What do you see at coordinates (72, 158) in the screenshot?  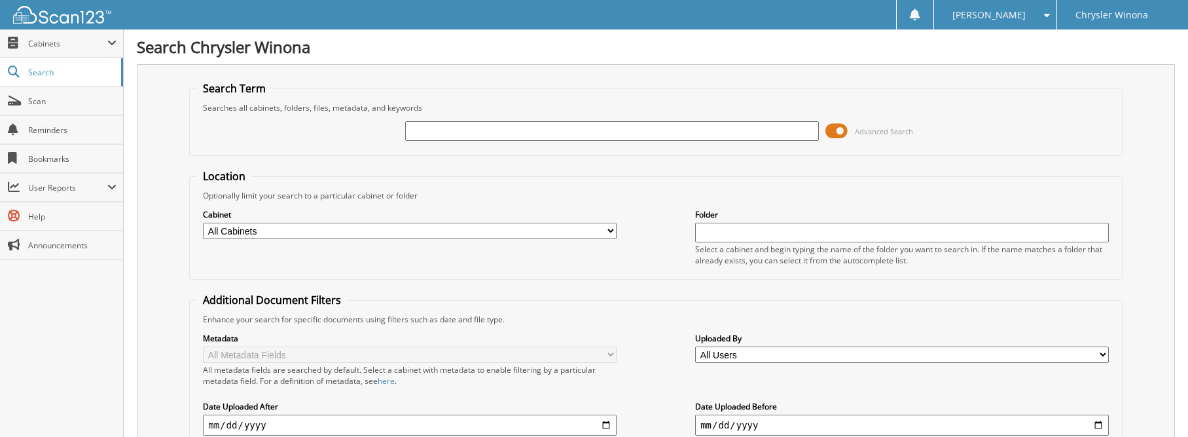 I see `span: Bookmarks` at bounding box center [72, 158].